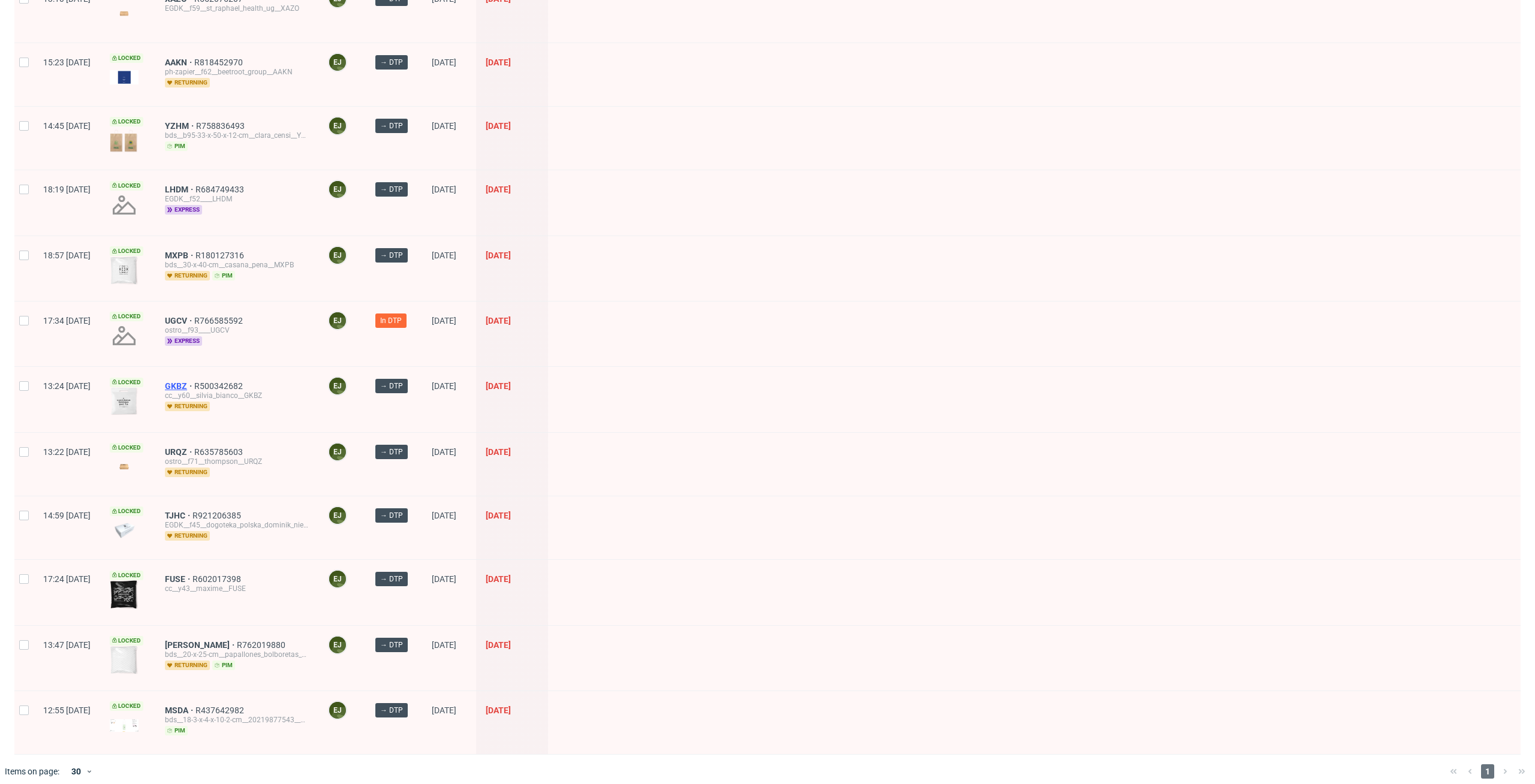 The width and height of the screenshot is (1535, 784). I want to click on a: LHDM, so click(180, 189).